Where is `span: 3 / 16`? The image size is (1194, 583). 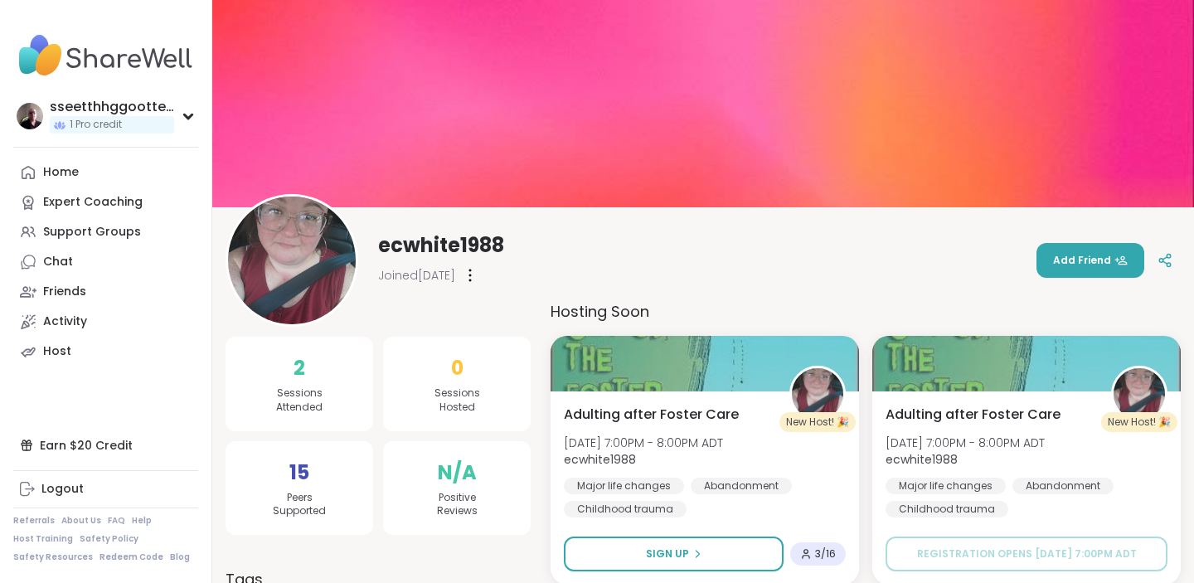 span: 3 / 16 is located at coordinates (825, 554).